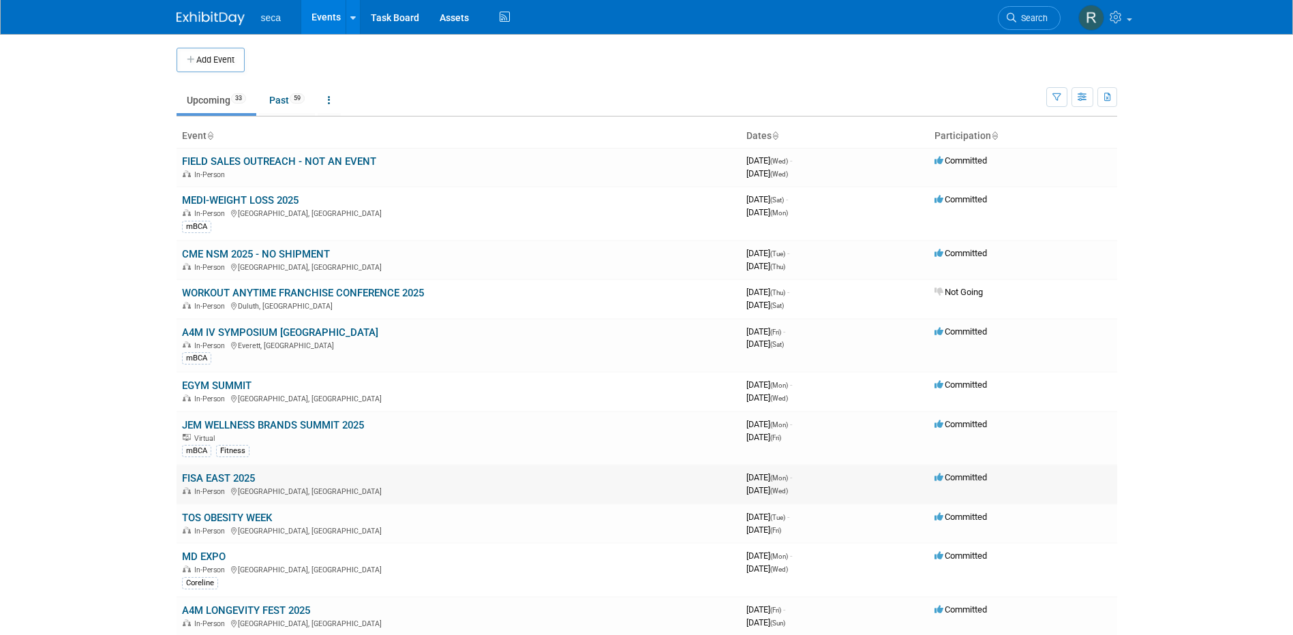  What do you see at coordinates (271, 18) in the screenshot?
I see `span: seca` at bounding box center [271, 18].